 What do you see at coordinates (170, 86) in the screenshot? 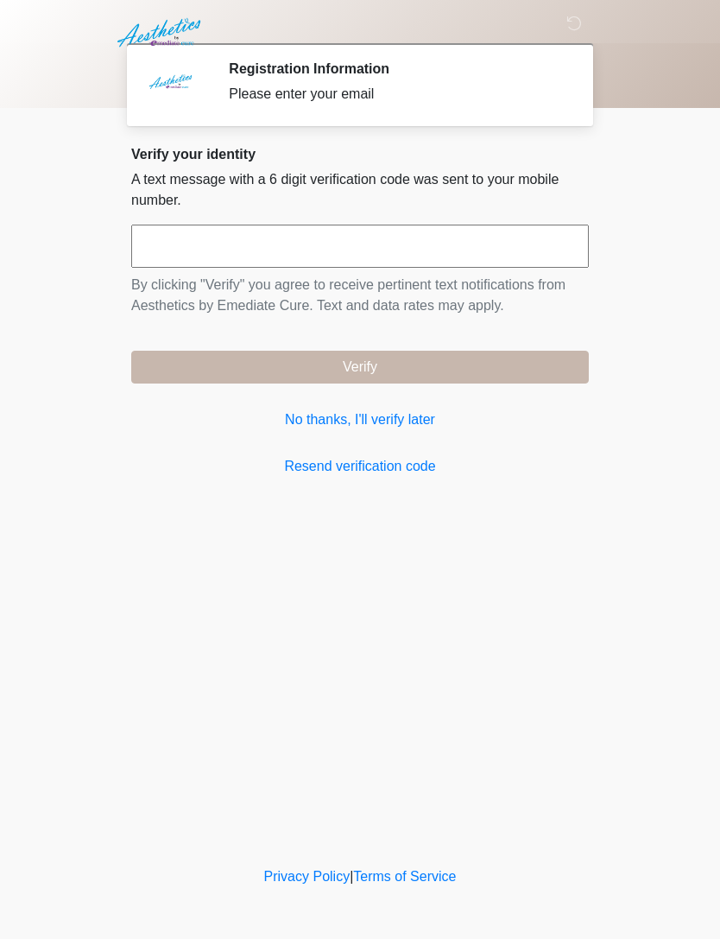
I see `img: Agent Avatar` at bounding box center [170, 86].